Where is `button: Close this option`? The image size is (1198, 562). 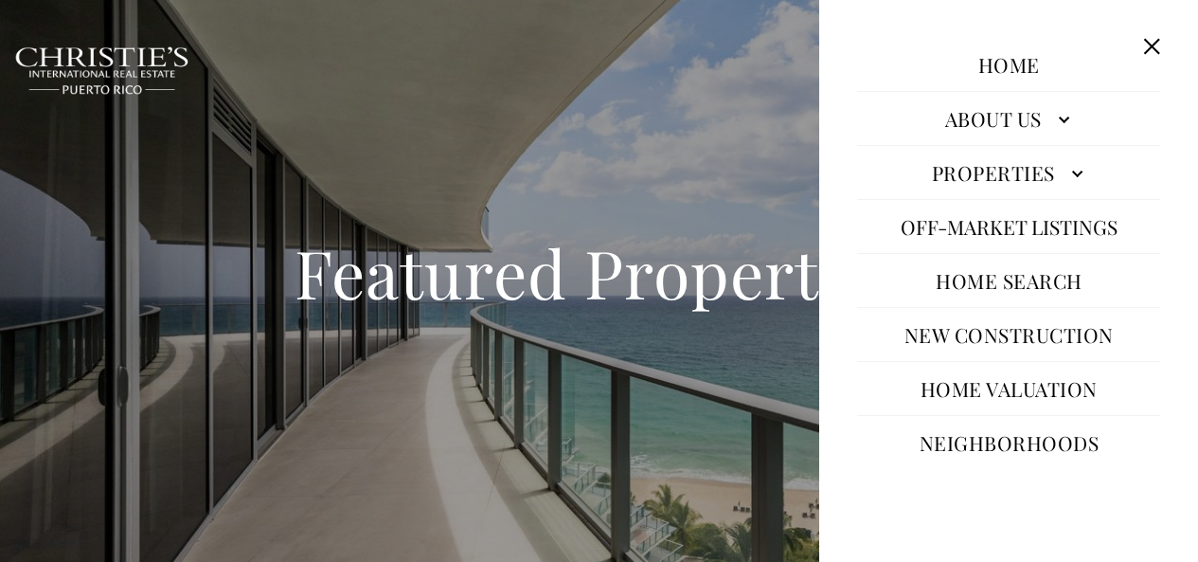
button: Close this option is located at coordinates (1152, 46).